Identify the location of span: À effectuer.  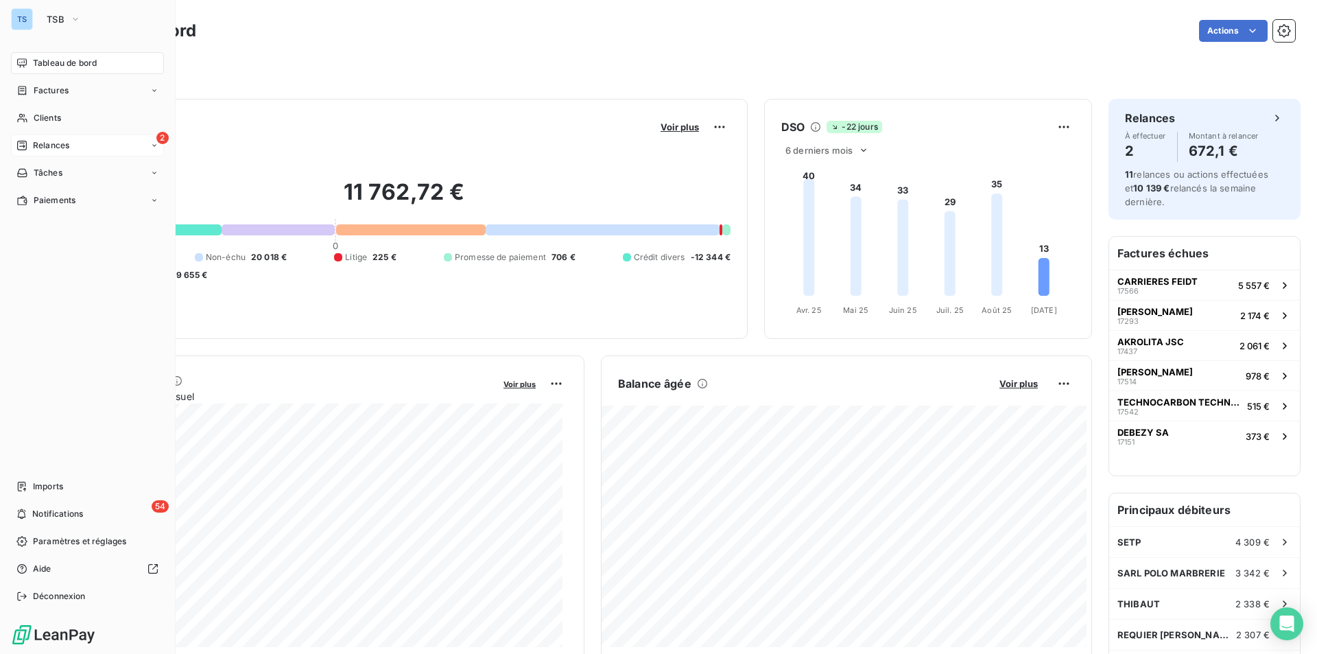
(1145, 136).